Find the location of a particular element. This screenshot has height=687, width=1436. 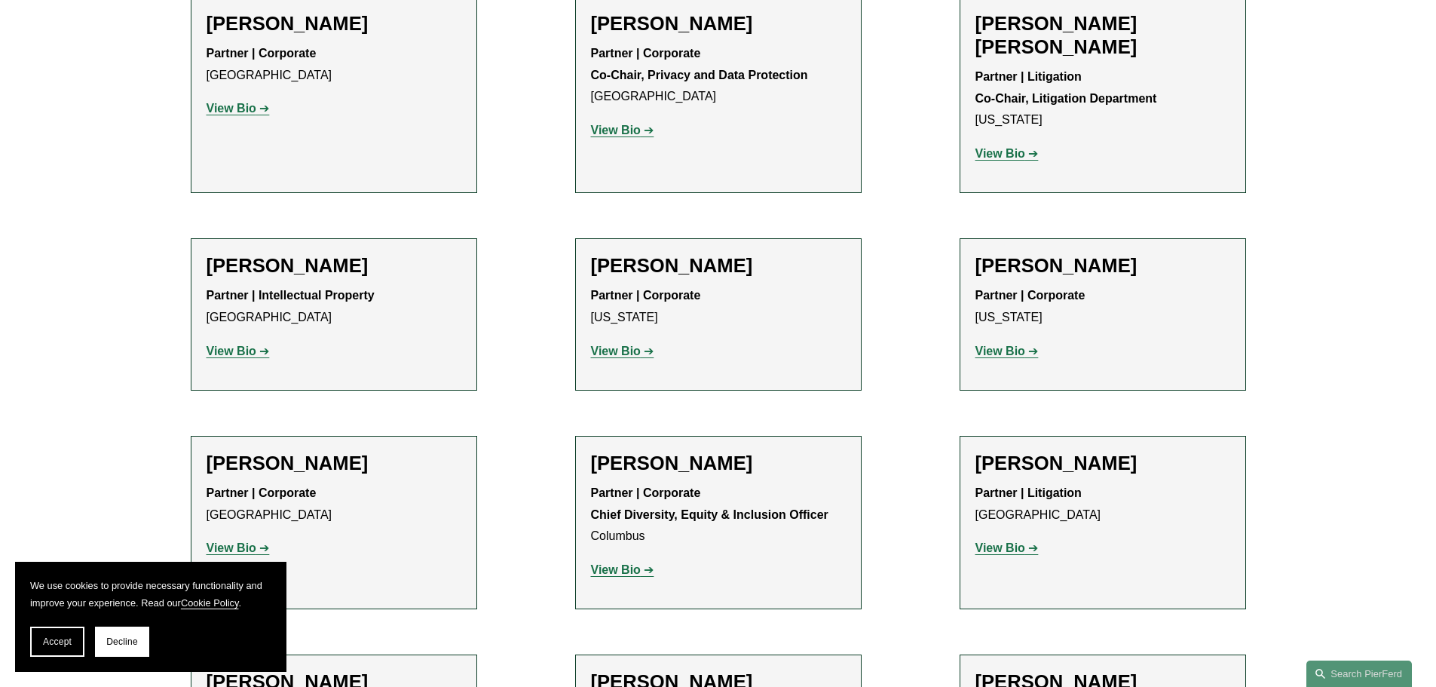

button: Decline is located at coordinates (122, 641).